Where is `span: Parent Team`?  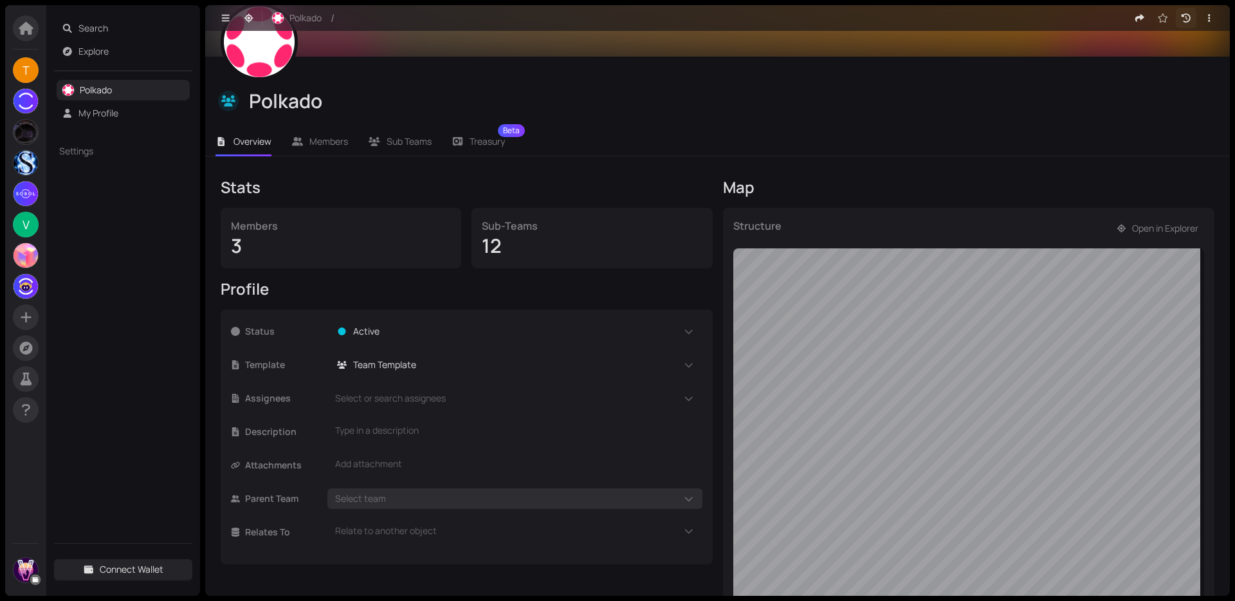
span: Parent Team is located at coordinates (286, 499).